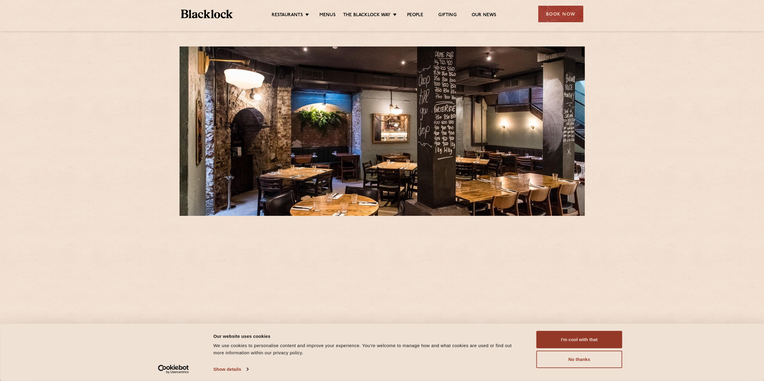 This screenshot has width=764, height=381. What do you see at coordinates (484, 16) in the screenshot?
I see `a: Our News` at bounding box center [484, 16].